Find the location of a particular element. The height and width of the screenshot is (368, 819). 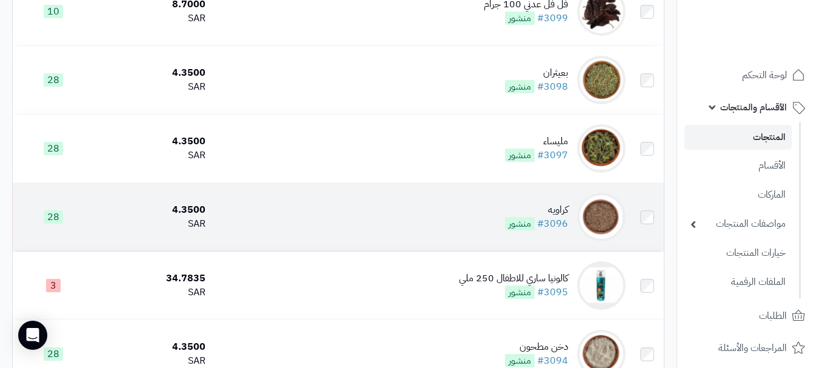

div: بعيثران is located at coordinates (537, 73).